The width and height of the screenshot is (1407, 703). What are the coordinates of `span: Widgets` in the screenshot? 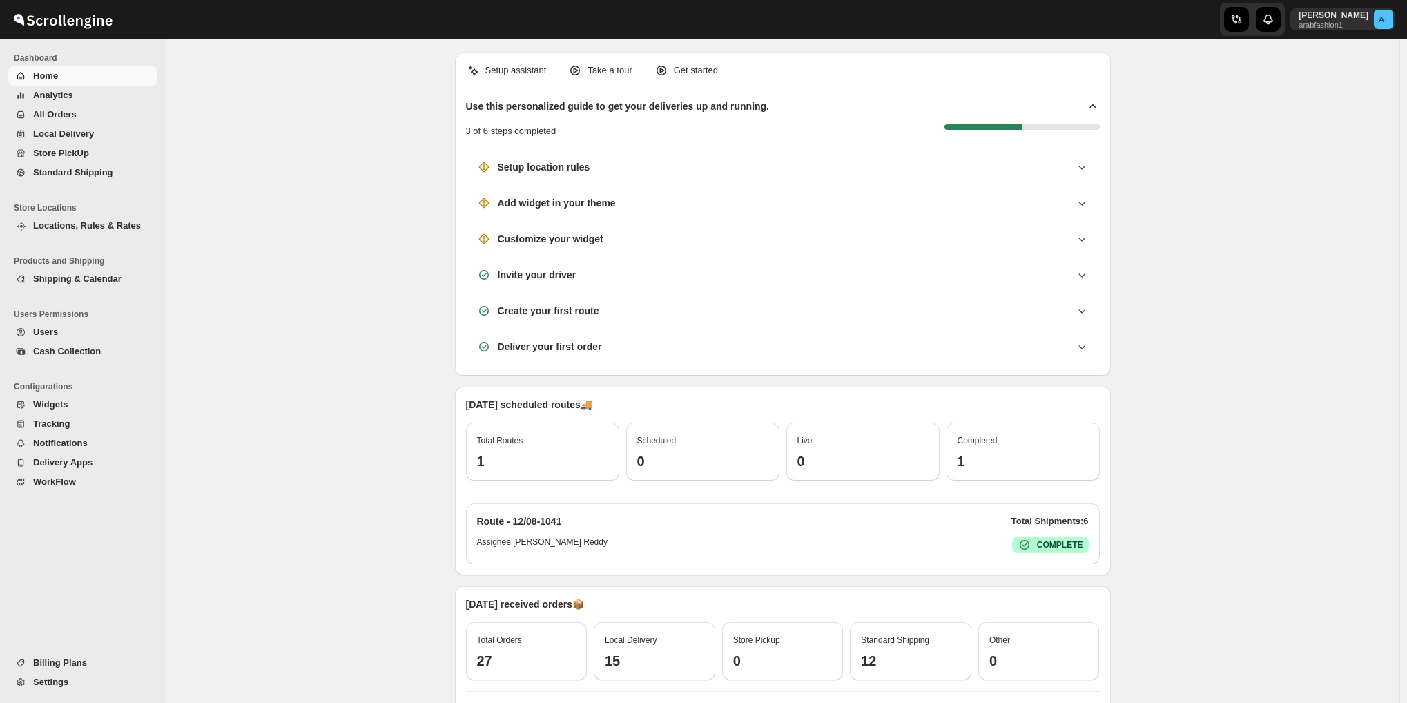 It's located at (50, 404).